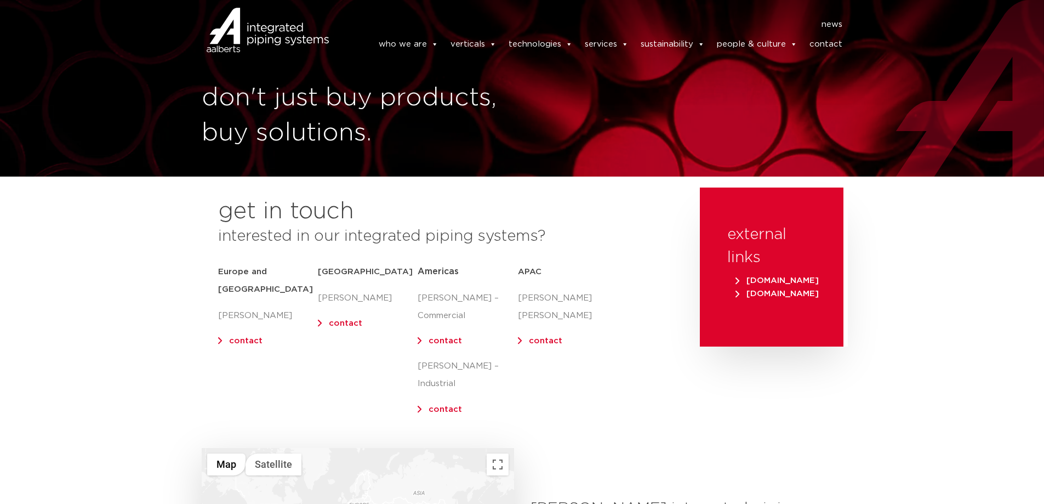  I want to click on a: people & culture, so click(757, 44).